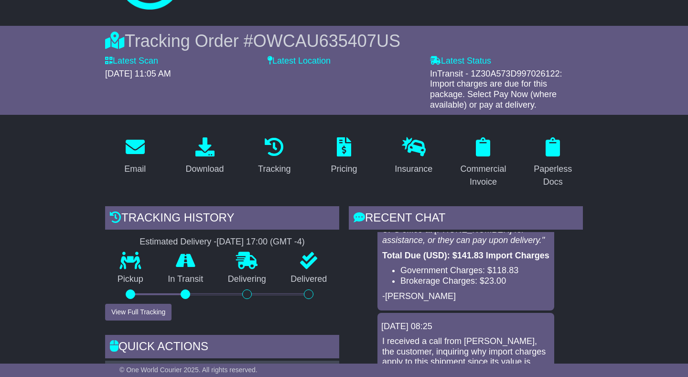  Describe the element at coordinates (344, 156) in the screenshot. I see `a: Pricing` at that location.